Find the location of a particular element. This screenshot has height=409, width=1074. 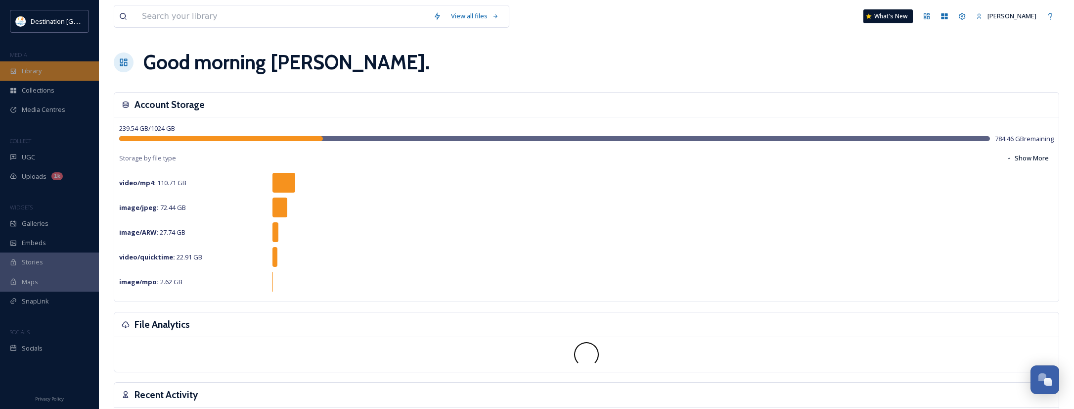

span: 2.62 GB is located at coordinates (151, 281).